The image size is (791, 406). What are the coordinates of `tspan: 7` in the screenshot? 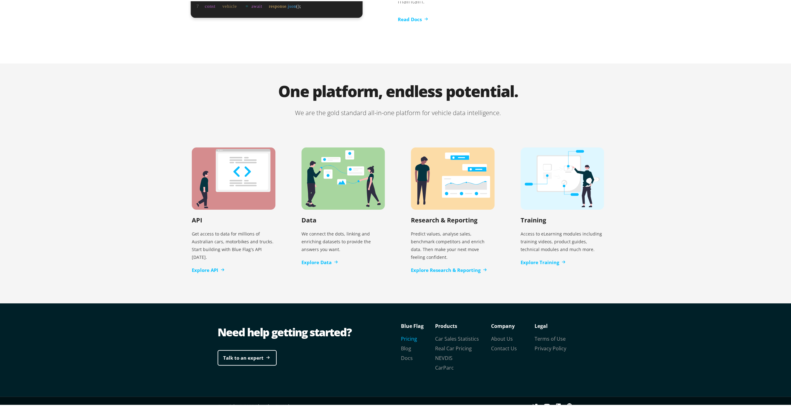 It's located at (197, 5).